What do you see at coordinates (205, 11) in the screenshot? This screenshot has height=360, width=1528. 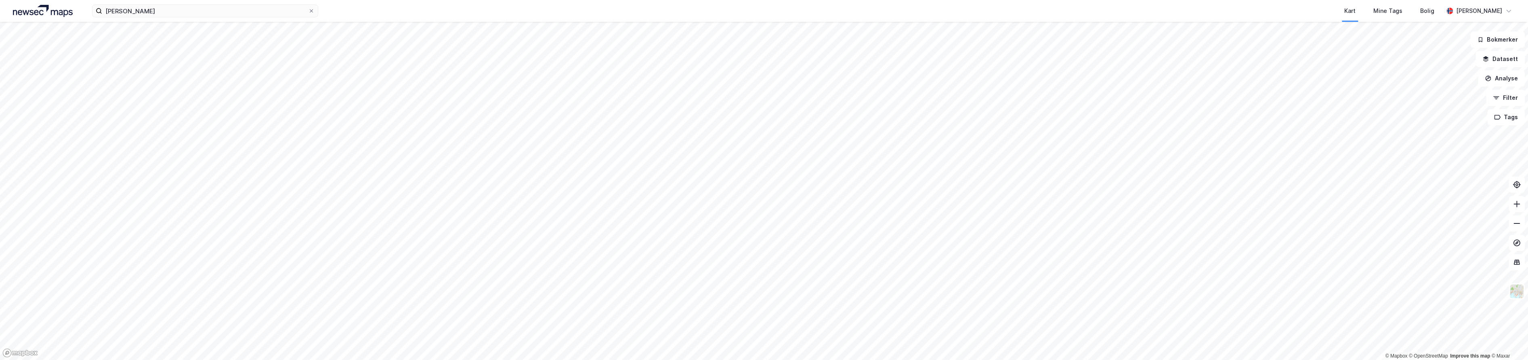 I see `input: Søk på adresse, matrikkel, gårdeiere, leietakere eller personer` at bounding box center [205, 11].